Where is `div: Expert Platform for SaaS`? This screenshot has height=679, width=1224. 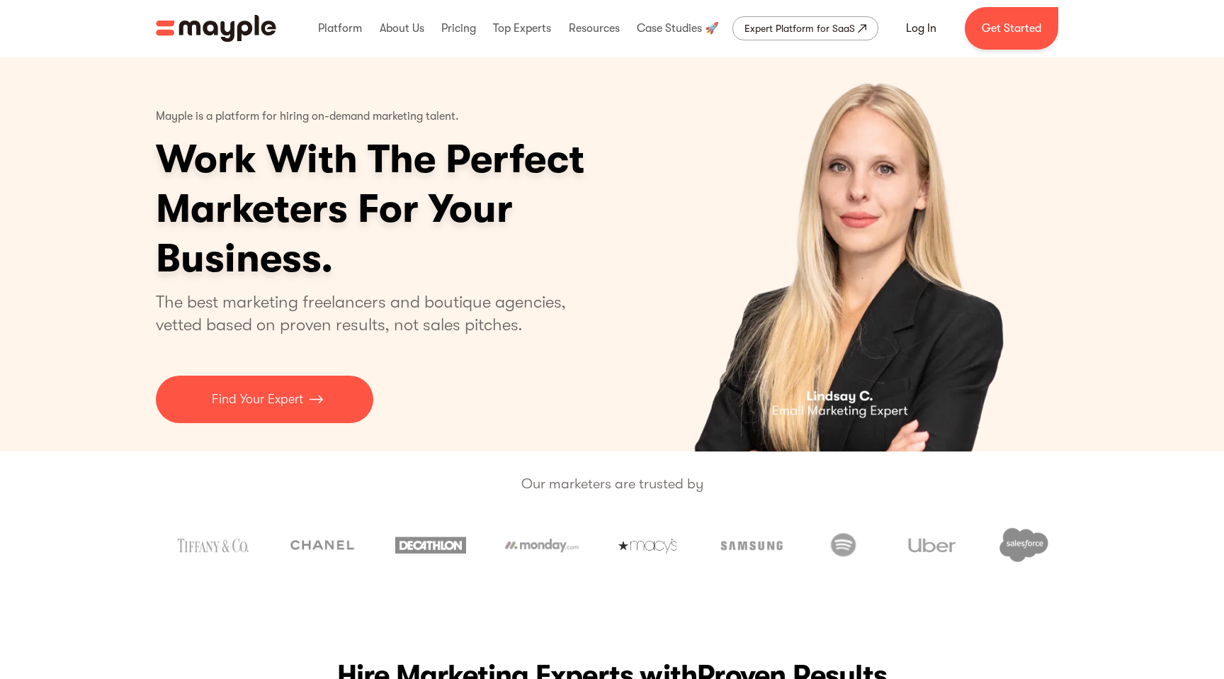 div: Expert Platform for SaaS is located at coordinates (800, 28).